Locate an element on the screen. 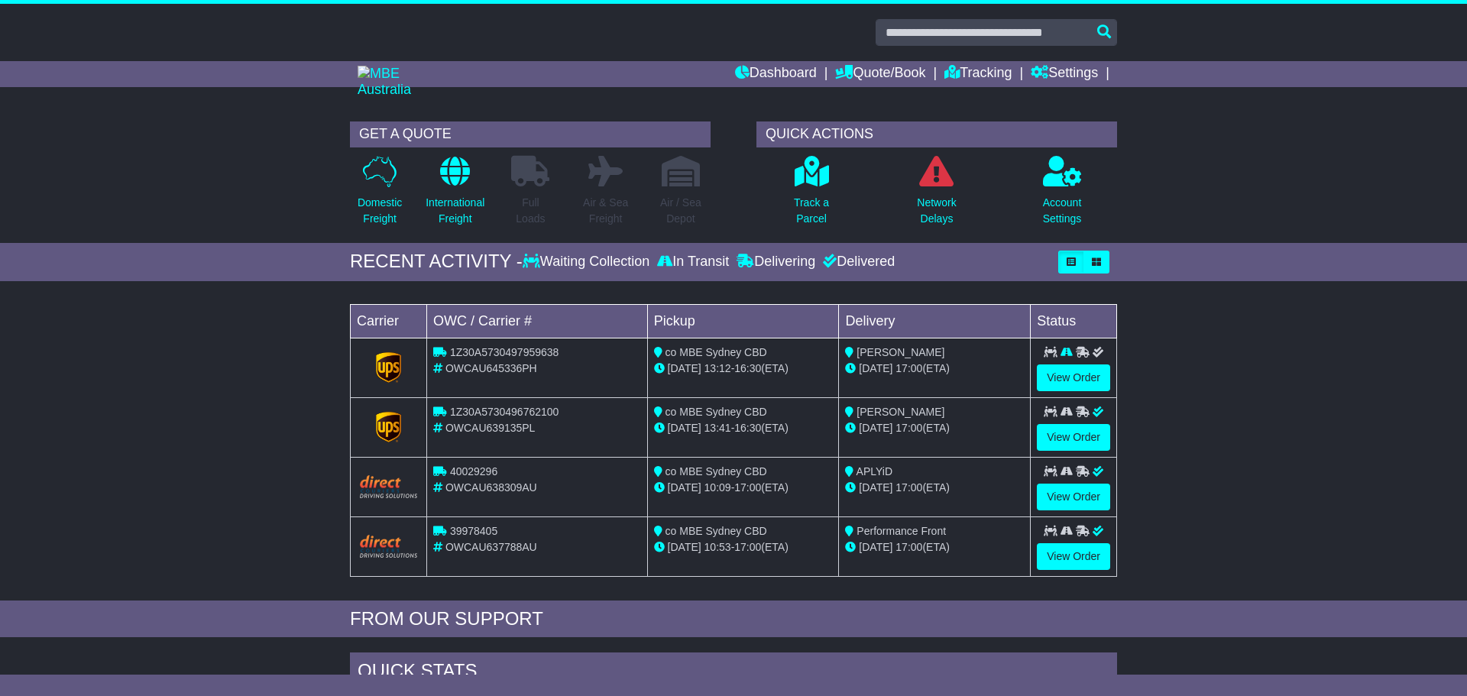 The width and height of the screenshot is (1467, 696). div: In Transit is located at coordinates (693, 262).